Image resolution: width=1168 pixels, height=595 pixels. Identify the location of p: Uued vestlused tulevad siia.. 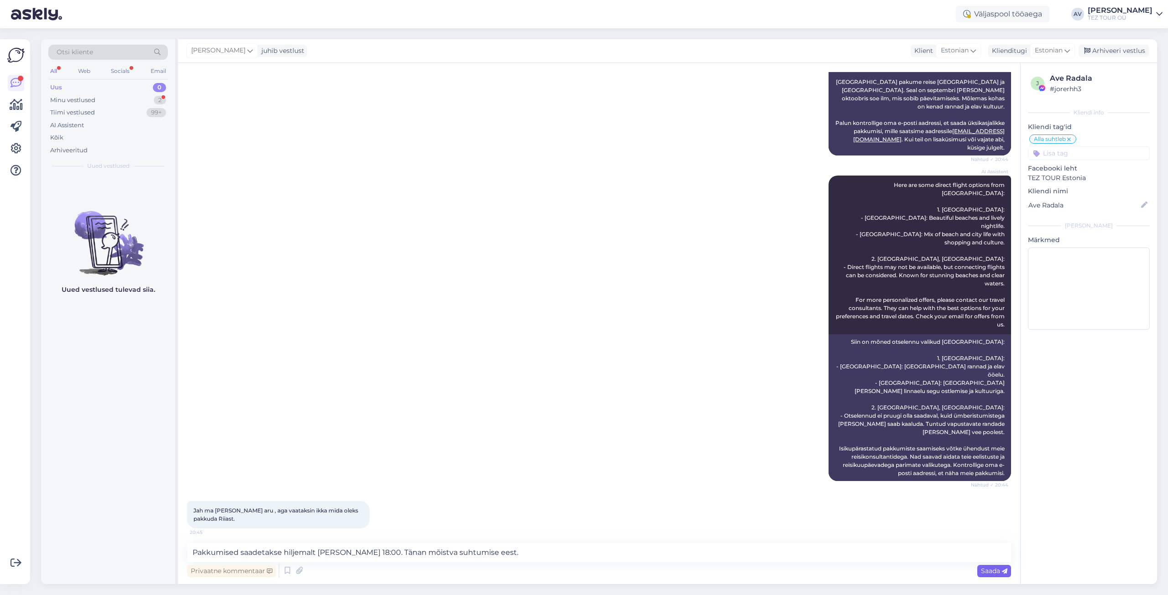
(108, 290).